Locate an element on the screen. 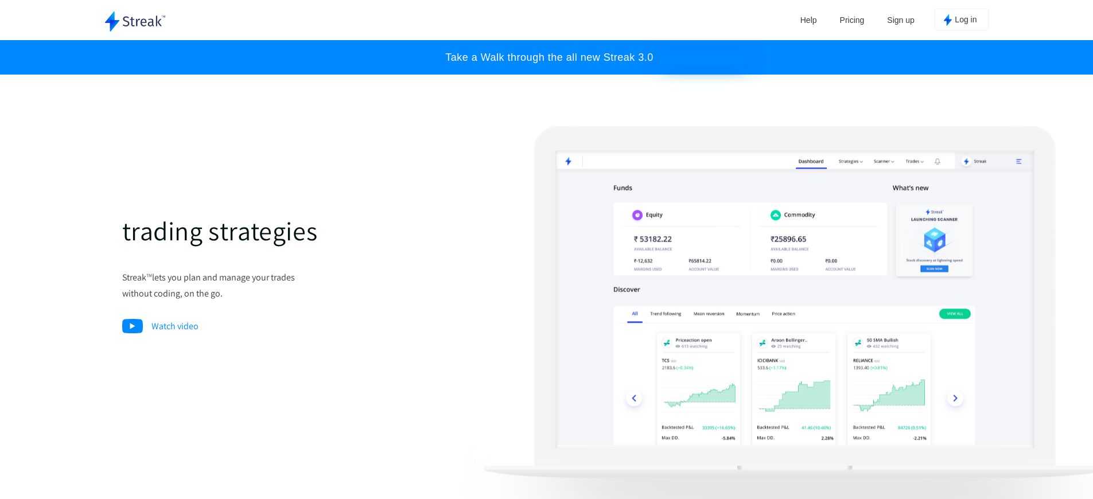 The width and height of the screenshot is (1093, 499). img: kite_logo is located at coordinates (948, 20).